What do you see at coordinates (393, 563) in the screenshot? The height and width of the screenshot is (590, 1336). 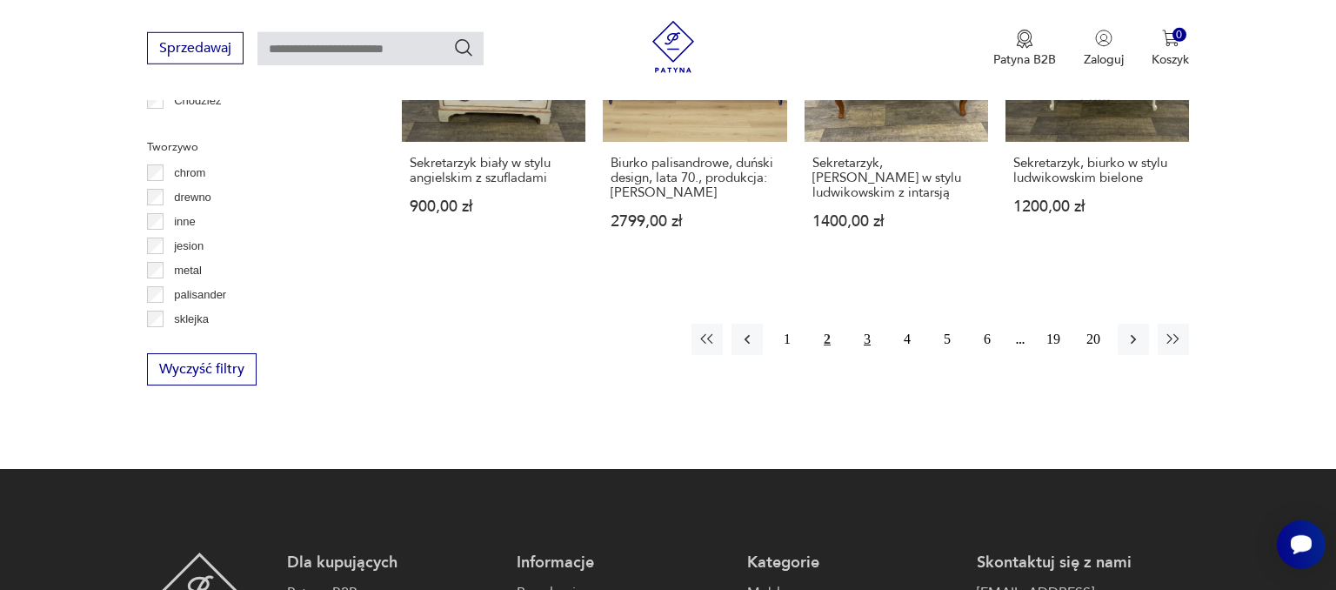 I see `p: Dla kupujących` at bounding box center [393, 563].